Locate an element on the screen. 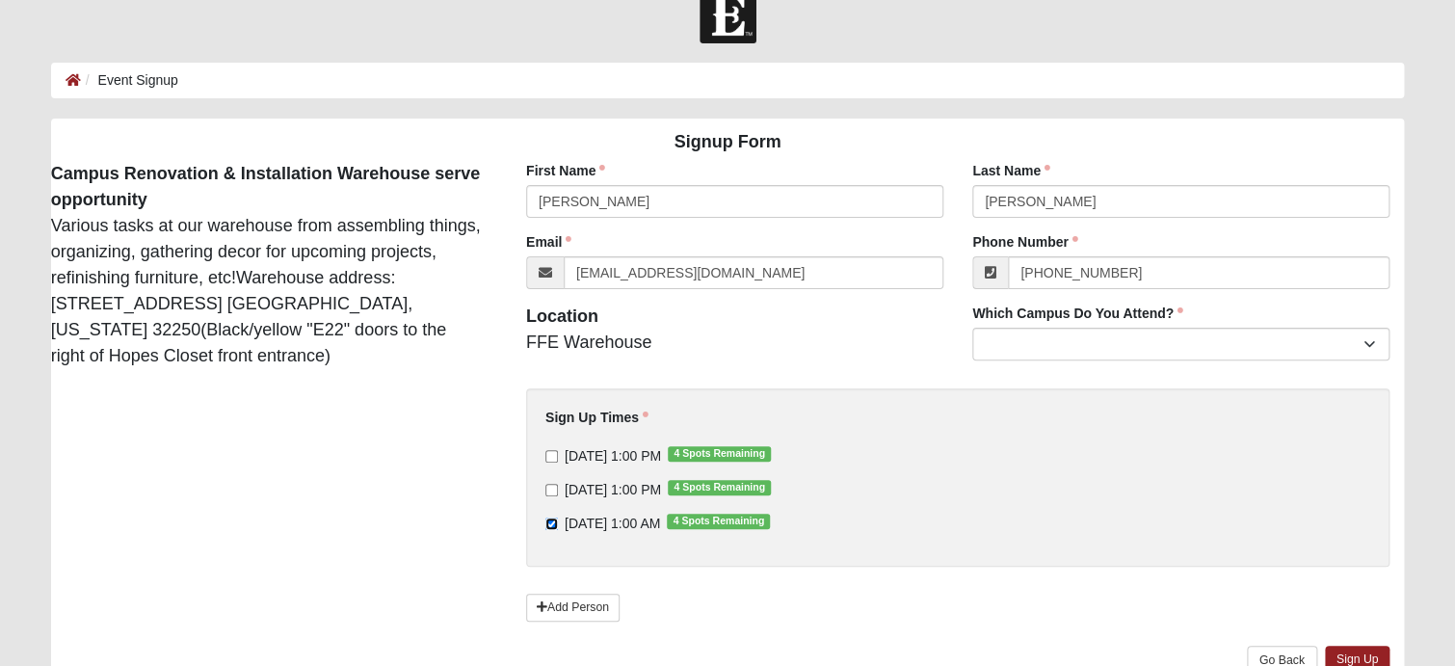  label: Last Name is located at coordinates (1011, 171).